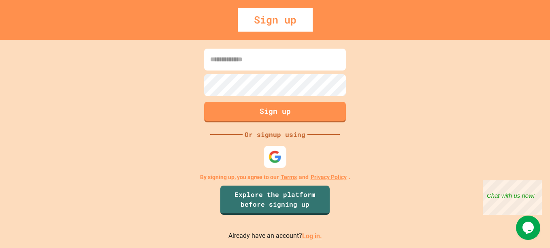 This screenshot has width=550, height=248. Describe the element at coordinates (275, 135) in the screenshot. I see `div: Or signup using` at that location.